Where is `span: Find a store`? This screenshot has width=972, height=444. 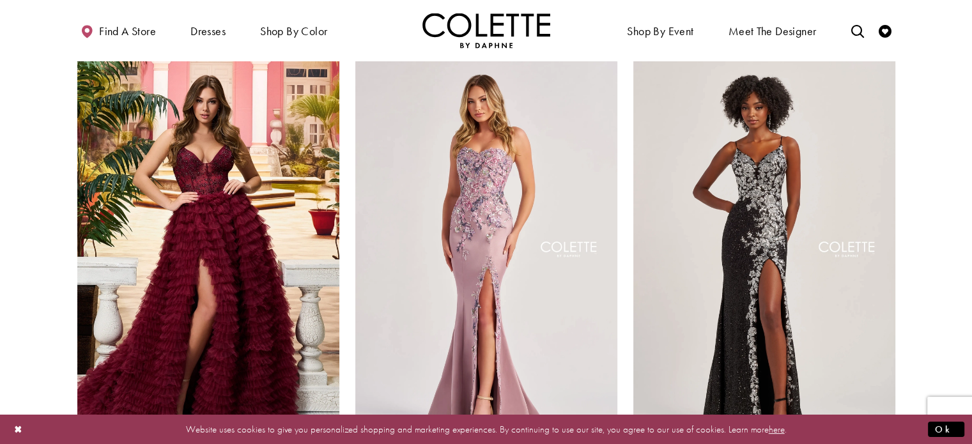 span: Find a store is located at coordinates (127, 31).